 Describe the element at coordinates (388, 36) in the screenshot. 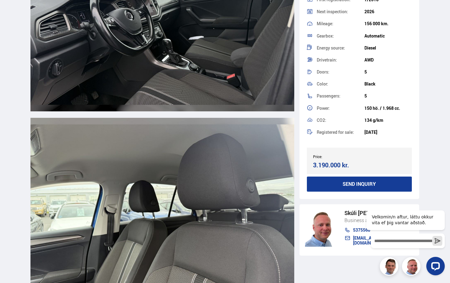

I see `div: Automatic` at that location.